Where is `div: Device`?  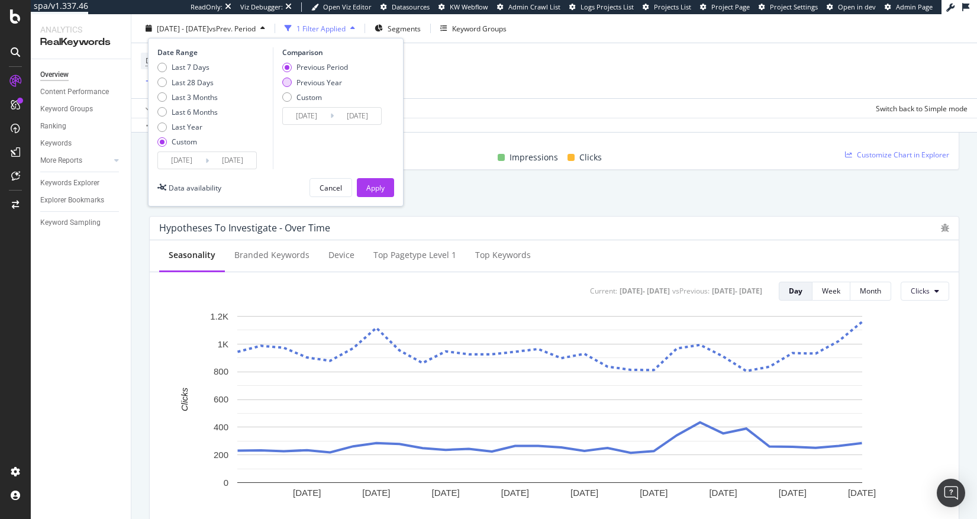 div: Device is located at coordinates (341, 255).